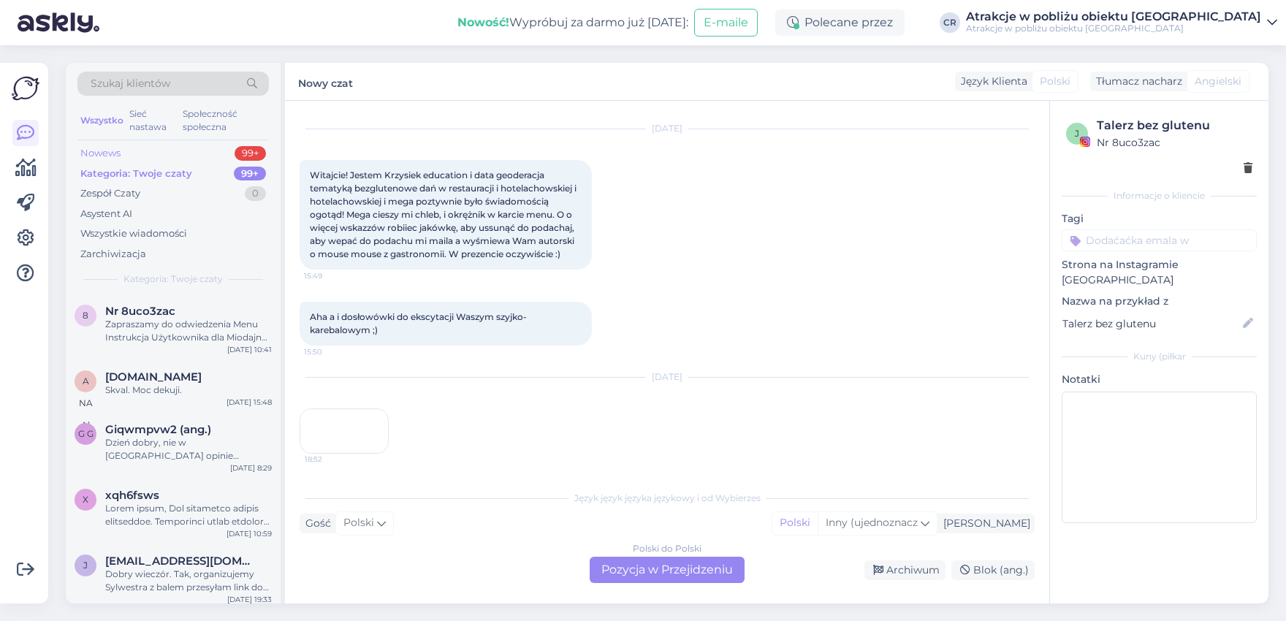 The height and width of the screenshot is (621, 1286). I want to click on div: Lorem ipsum, Dol sitametco adipis elitseddoe. Temporinci utlab etdolore: 0 magnaal e adminimveni ..., so click(189, 515).